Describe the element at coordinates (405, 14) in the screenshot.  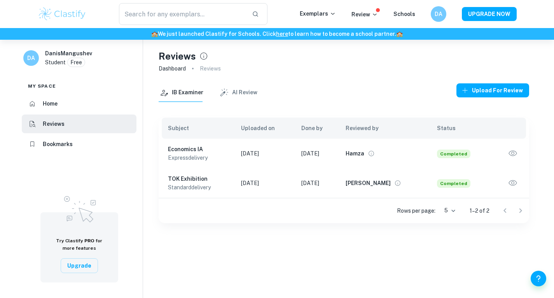
I see `a: Schools` at that location.